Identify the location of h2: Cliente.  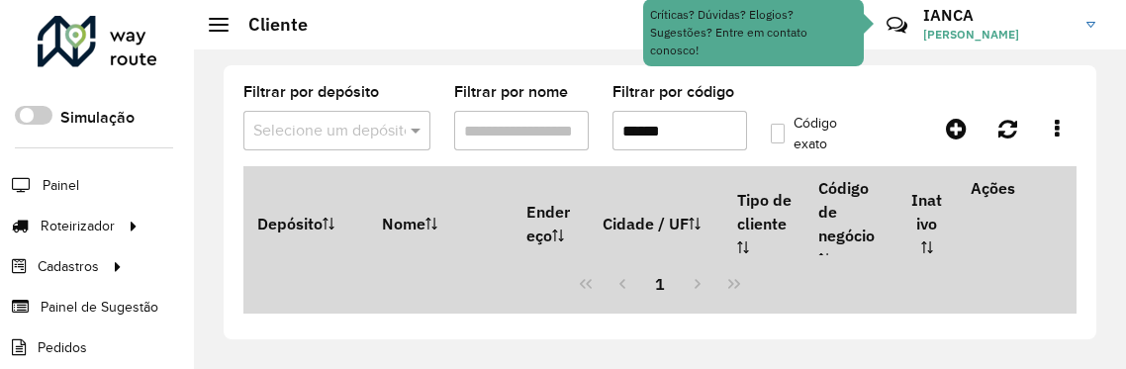
(268, 25).